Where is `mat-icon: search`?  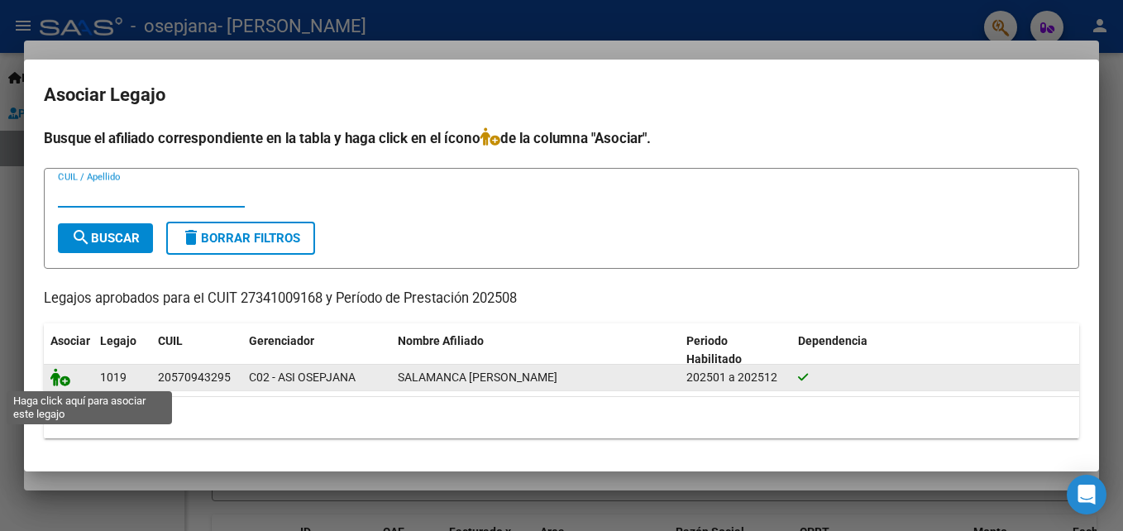
mat-icon: search is located at coordinates (81, 237).